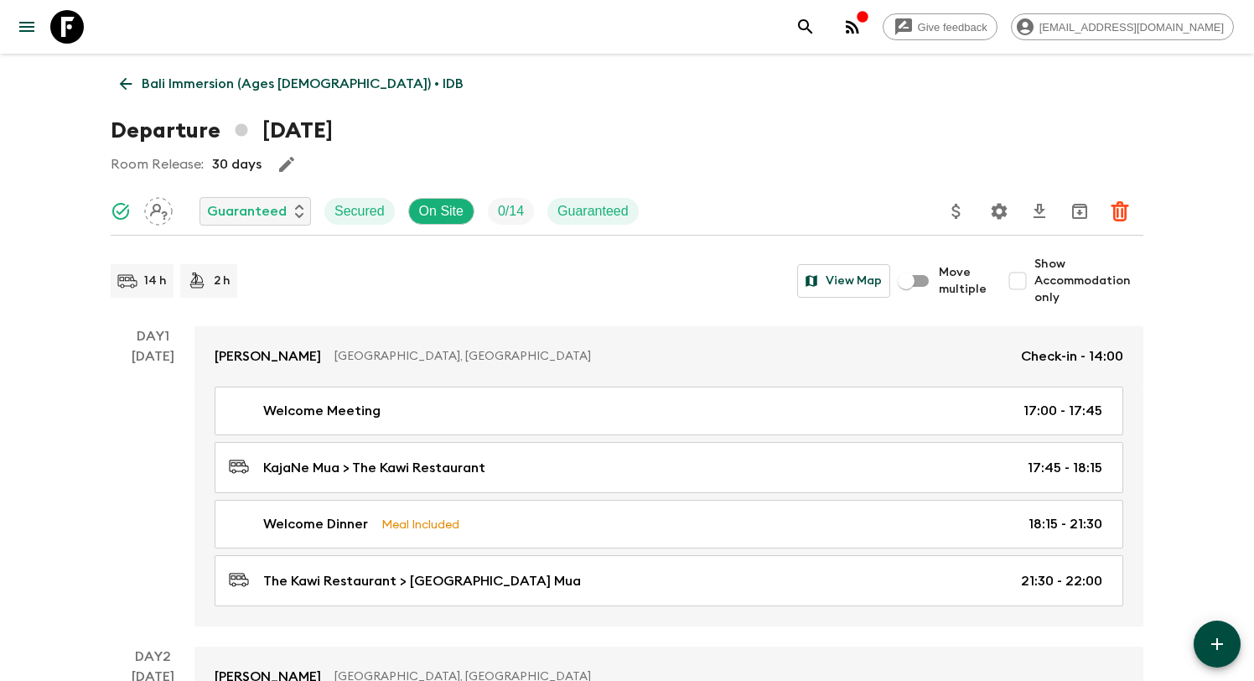 The image size is (1254, 681). I want to click on p: Room Release:, so click(157, 164).